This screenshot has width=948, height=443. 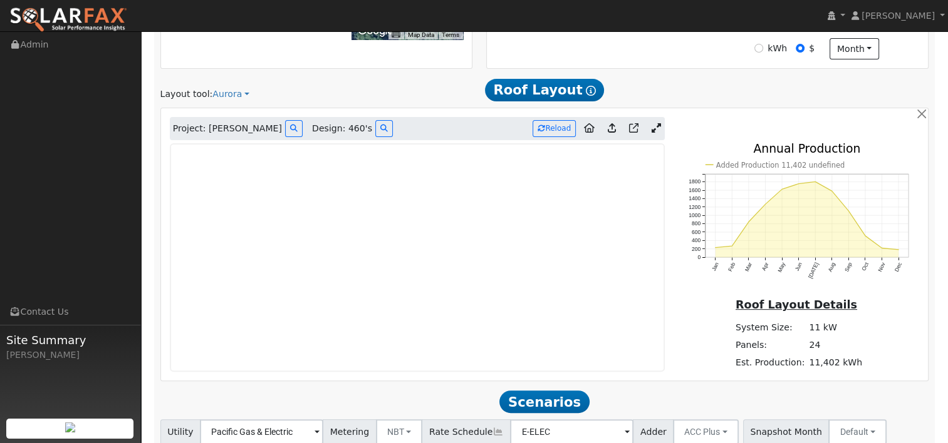 What do you see at coordinates (835, 345) in the screenshot?
I see `td: 24` at bounding box center [835, 345].